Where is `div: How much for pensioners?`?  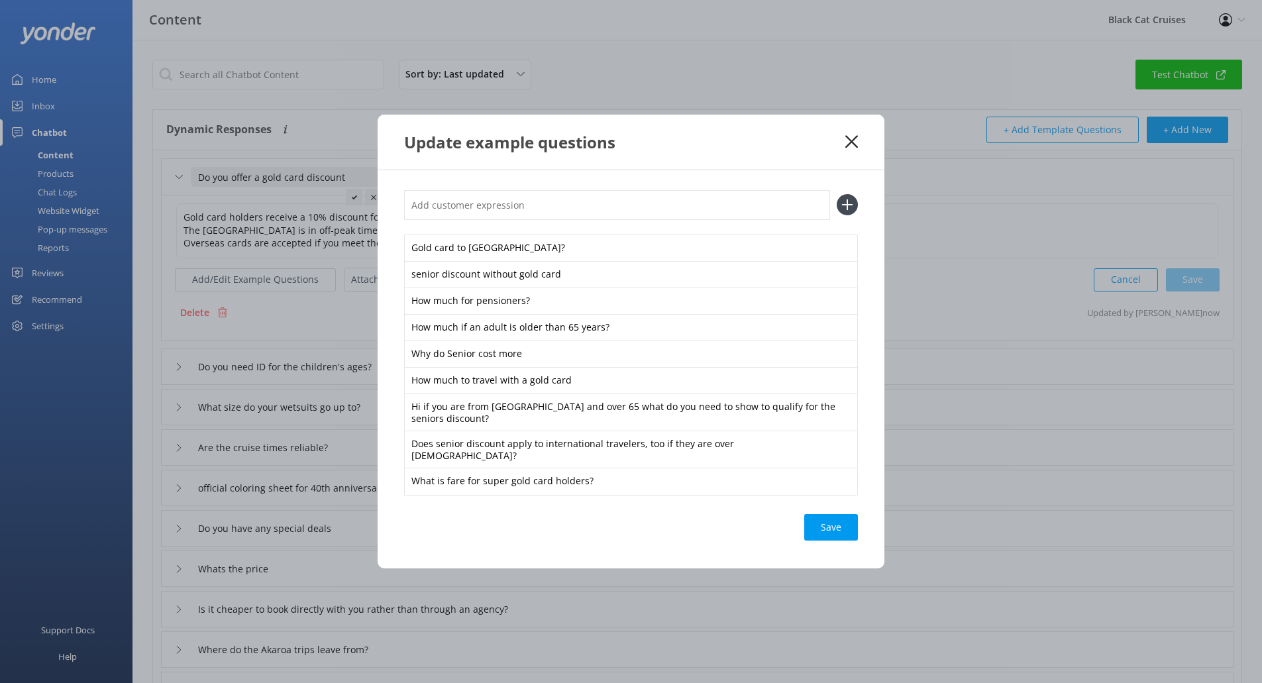
div: How much for pensioners? is located at coordinates (631, 301).